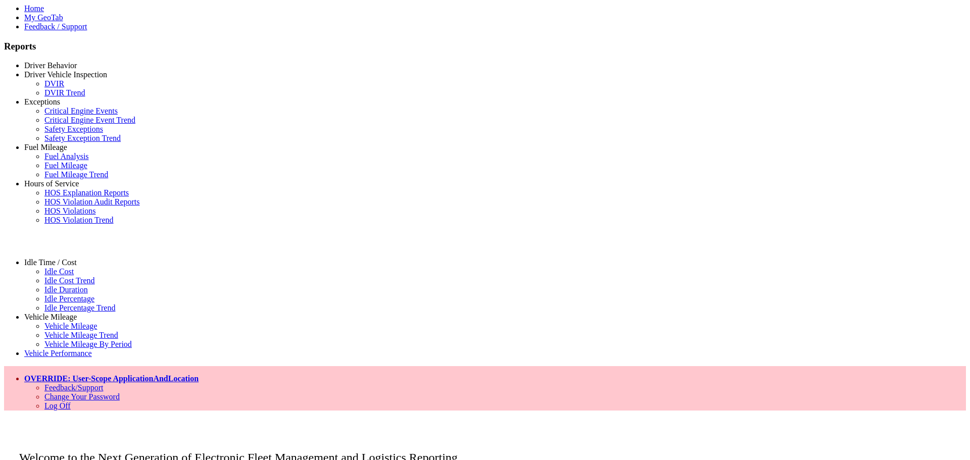 This screenshot has height=460, width=970. What do you see at coordinates (79, 220) in the screenshot?
I see `a: HOS Violation Trend` at bounding box center [79, 220].